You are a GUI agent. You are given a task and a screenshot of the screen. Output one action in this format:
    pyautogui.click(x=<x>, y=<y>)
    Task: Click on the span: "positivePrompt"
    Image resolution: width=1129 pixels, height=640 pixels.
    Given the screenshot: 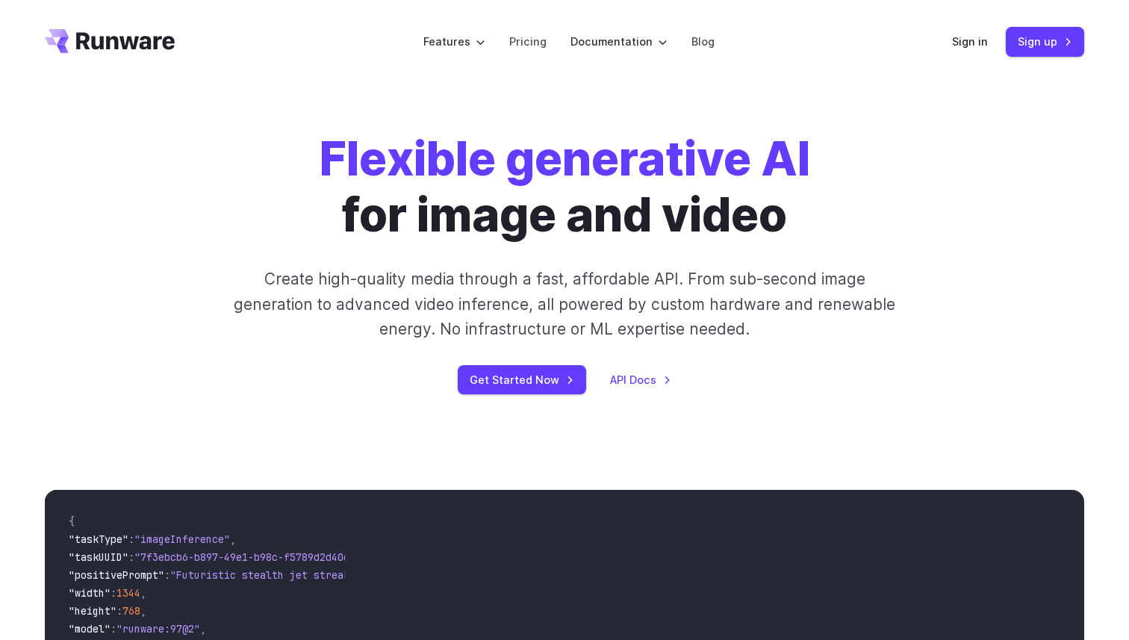 What is the action you would take?
    pyautogui.click(x=117, y=575)
    